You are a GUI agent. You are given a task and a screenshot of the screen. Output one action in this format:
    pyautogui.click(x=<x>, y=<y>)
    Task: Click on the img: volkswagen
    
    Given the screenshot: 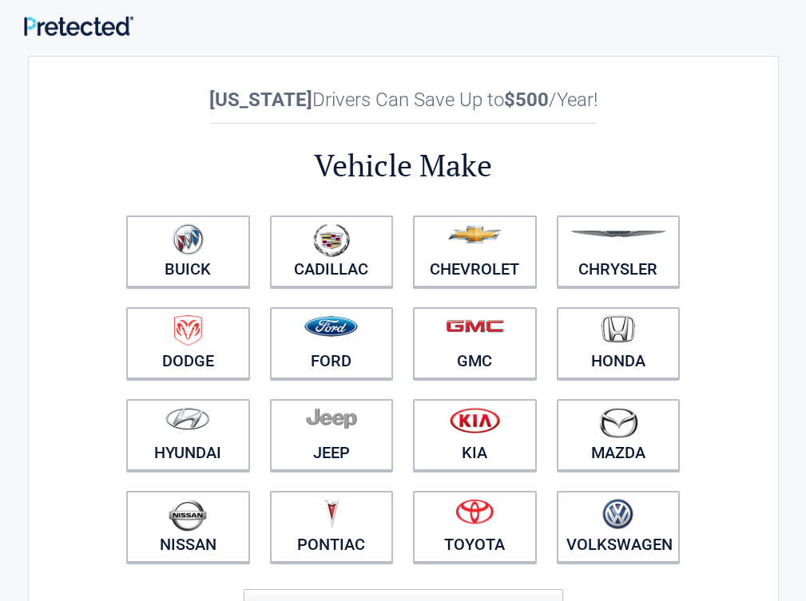 What is the action you would take?
    pyautogui.click(x=617, y=514)
    